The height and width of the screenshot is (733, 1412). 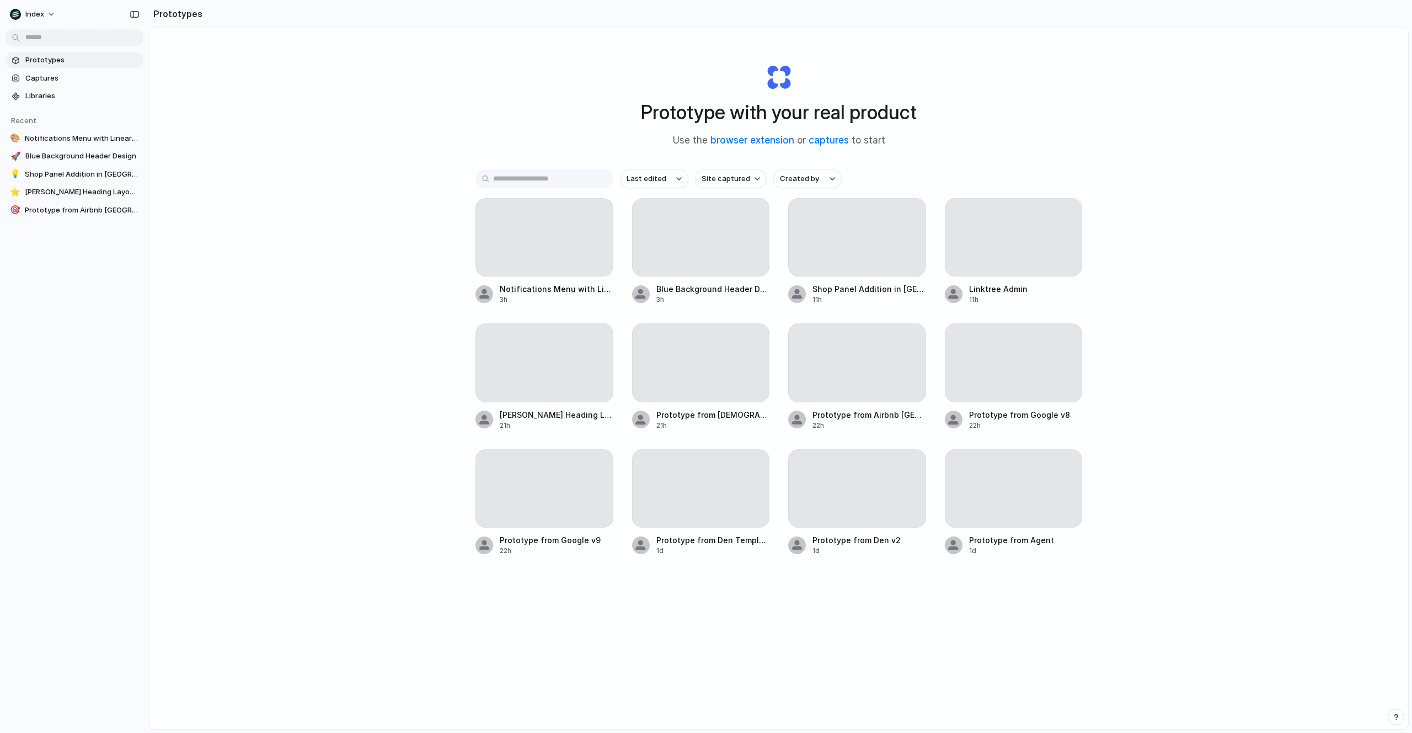 I want to click on span: Recent, so click(x=24, y=120).